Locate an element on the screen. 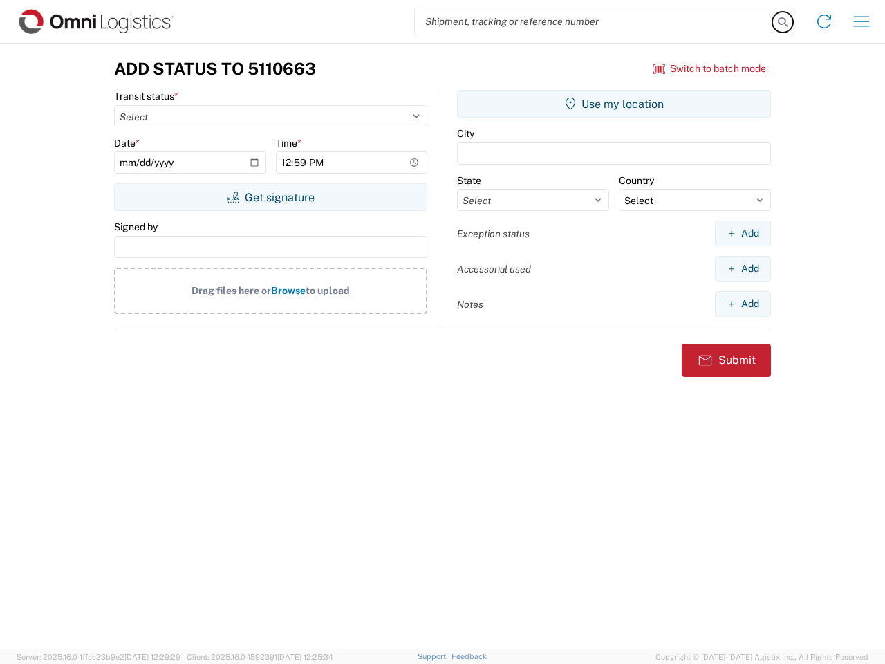  label: City is located at coordinates (465, 133).